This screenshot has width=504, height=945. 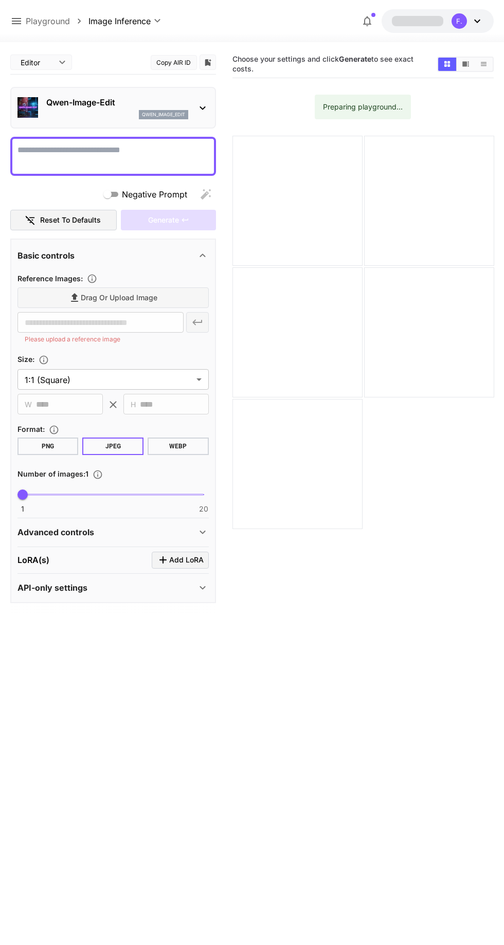 What do you see at coordinates (48, 446) in the screenshot?
I see `button: PNG` at bounding box center [48, 446].